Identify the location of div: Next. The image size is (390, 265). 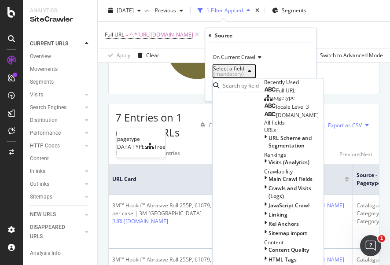
(367, 154).